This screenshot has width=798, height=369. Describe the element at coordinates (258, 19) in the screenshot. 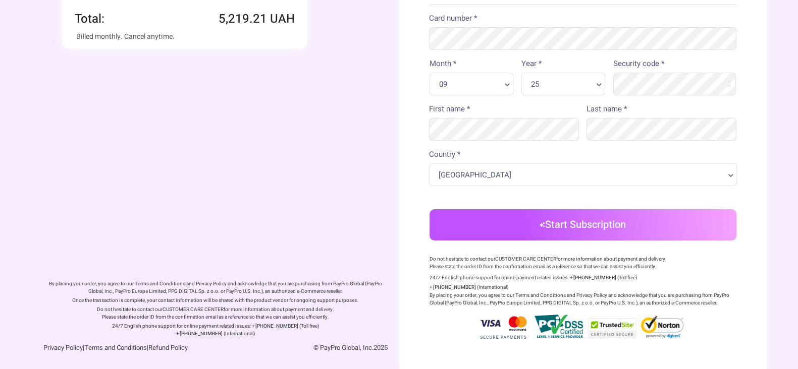

I see `i: .21` at that location.